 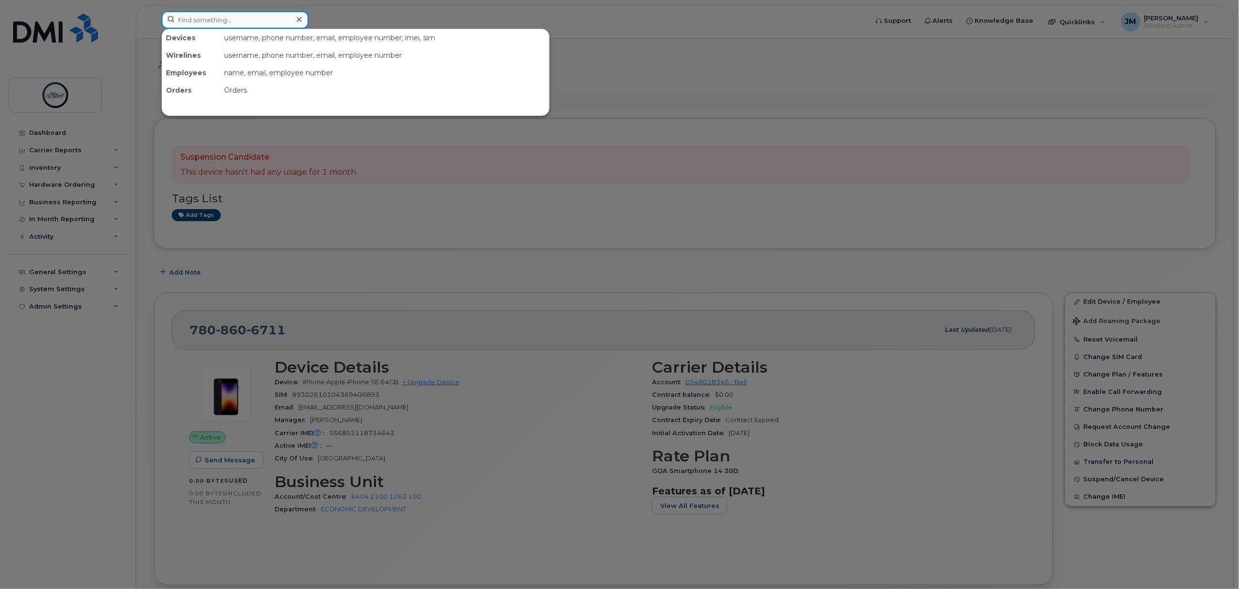 What do you see at coordinates (191, 73) in the screenshot?
I see `div: Employees` at bounding box center [191, 73].